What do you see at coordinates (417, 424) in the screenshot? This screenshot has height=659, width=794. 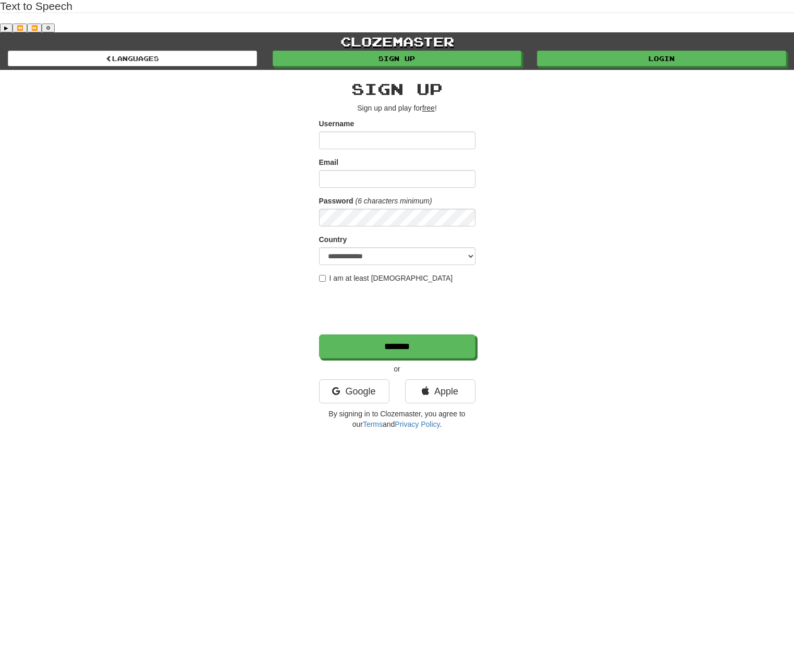 I see `a: Privacy Policy` at bounding box center [417, 424].